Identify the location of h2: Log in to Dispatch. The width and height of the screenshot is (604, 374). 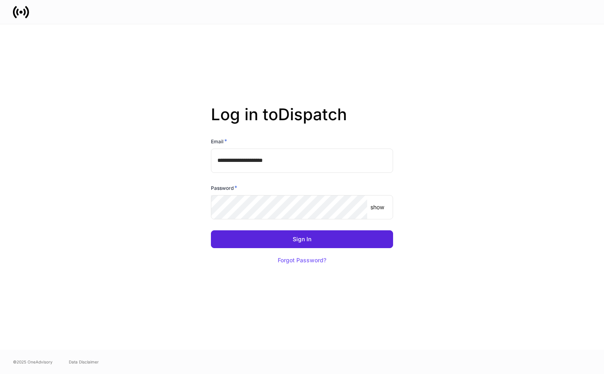
(302, 121).